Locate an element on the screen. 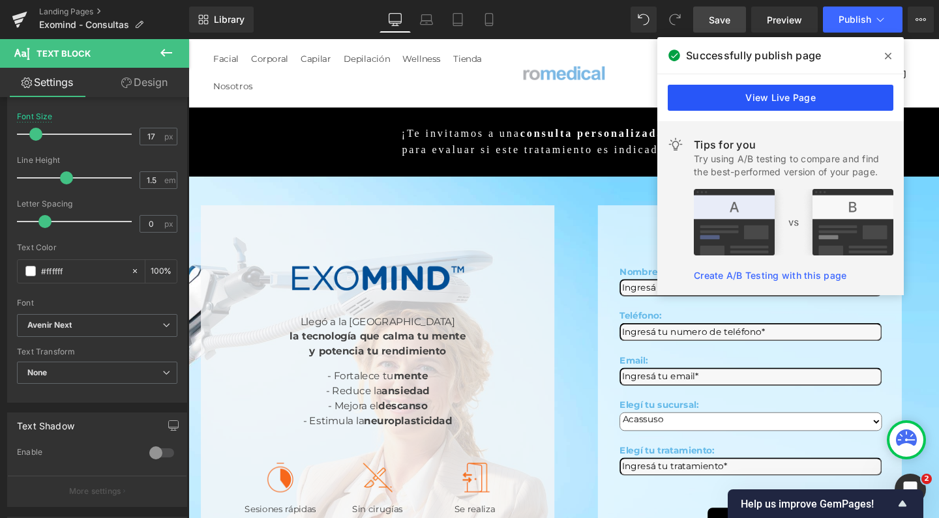  button: Abrir búsqueda is located at coordinates (692, 36).